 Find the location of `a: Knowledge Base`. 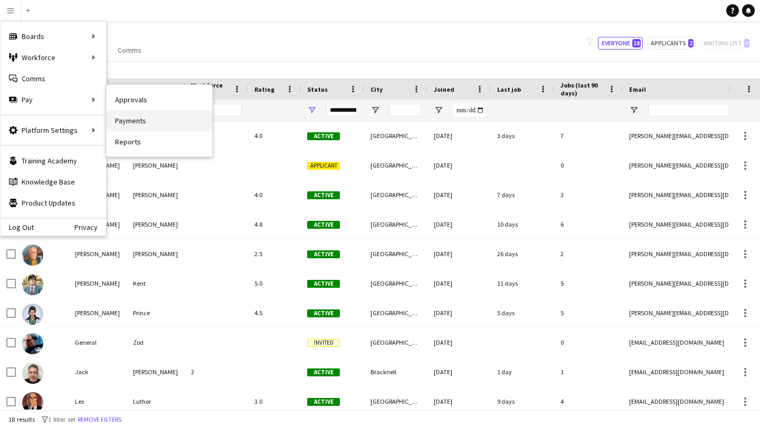

a: Knowledge Base is located at coordinates (53, 182).